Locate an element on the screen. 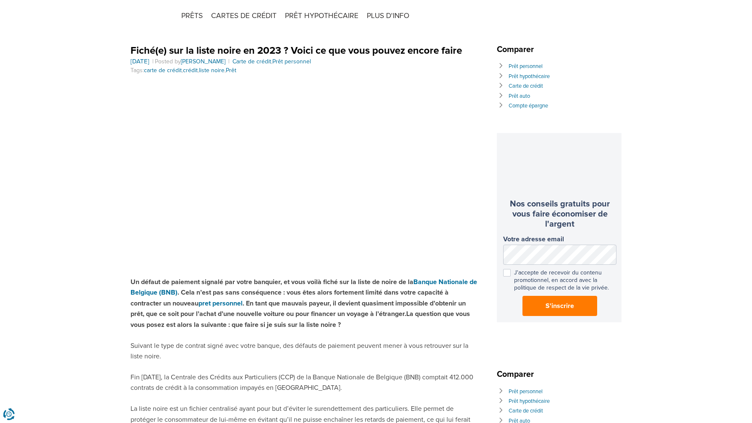 The height and width of the screenshot is (423, 752). label: Votre adresse email is located at coordinates (560, 239).